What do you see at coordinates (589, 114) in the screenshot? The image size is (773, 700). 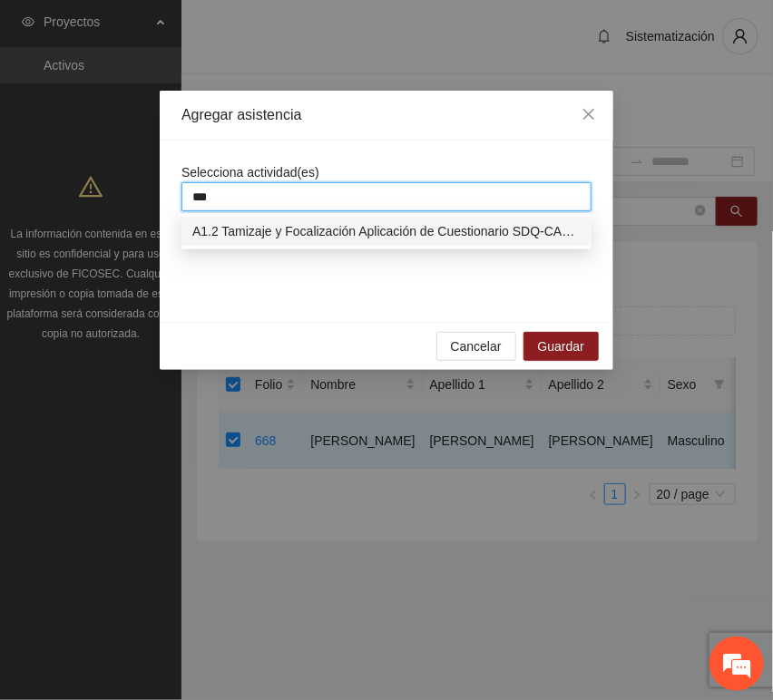 I see `span: close` at bounding box center [589, 114].